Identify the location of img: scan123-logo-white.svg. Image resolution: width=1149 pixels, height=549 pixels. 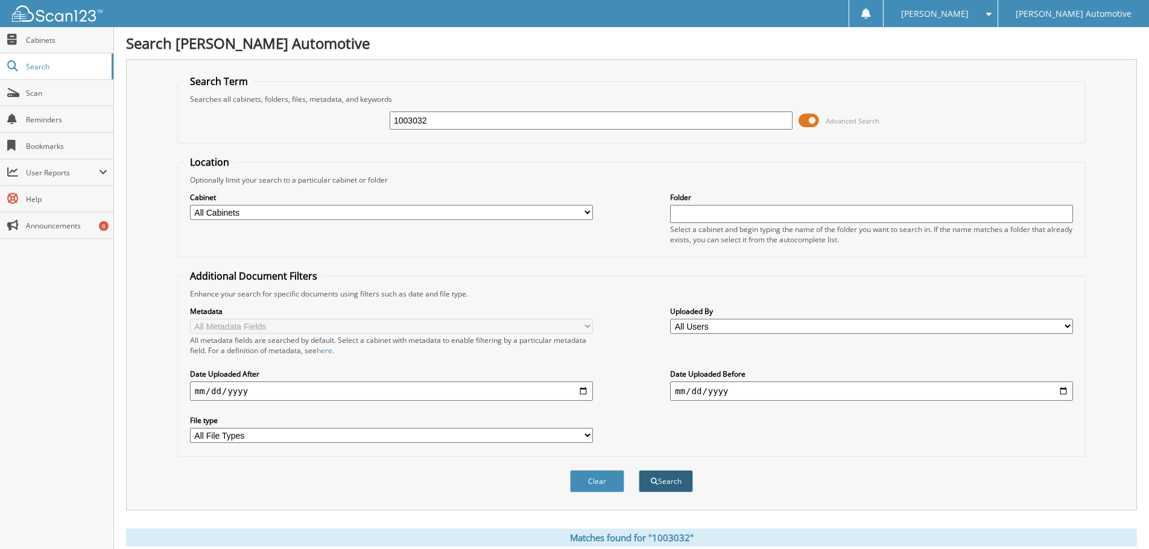
(57, 13).